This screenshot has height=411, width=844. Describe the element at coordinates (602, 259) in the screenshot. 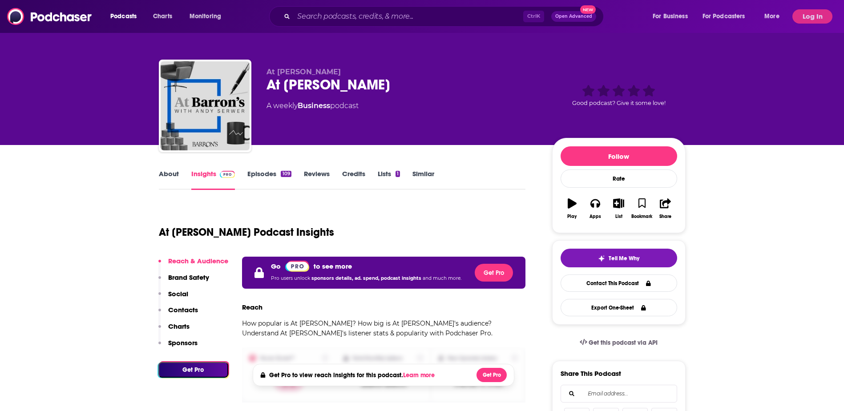

I see `img: tell me why sparkle` at that location.